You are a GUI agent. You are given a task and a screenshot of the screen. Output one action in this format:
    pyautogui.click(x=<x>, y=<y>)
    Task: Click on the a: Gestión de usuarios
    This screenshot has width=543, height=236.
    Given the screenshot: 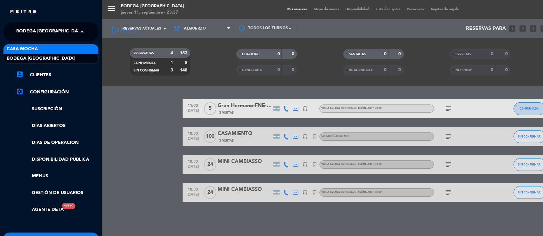 What is the action you would take?
    pyautogui.click(x=57, y=193)
    